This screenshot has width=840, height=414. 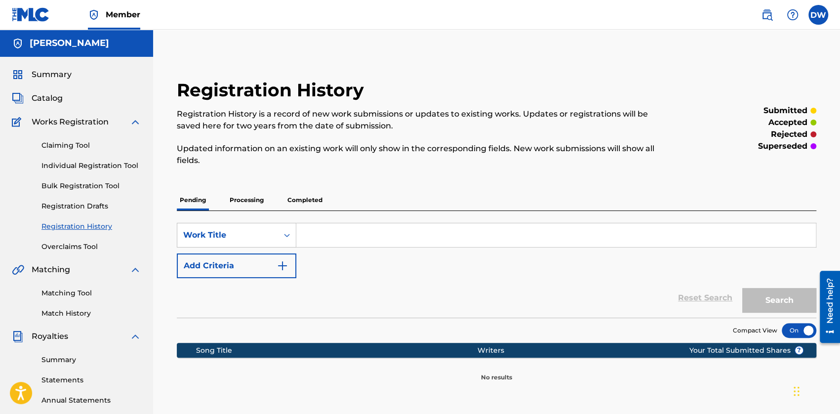 I want to click on a: Claiming Tool, so click(x=91, y=145).